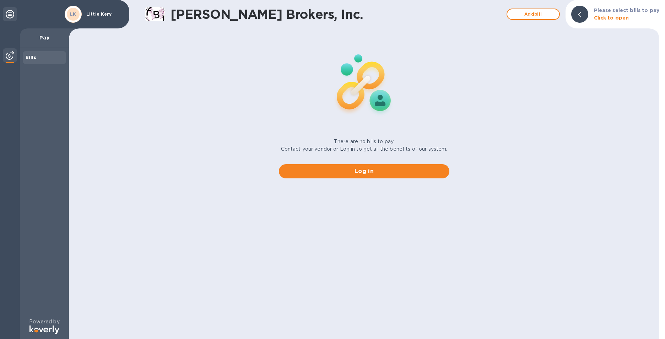 This screenshot has width=665, height=339. I want to click on p: Powered by, so click(44, 322).